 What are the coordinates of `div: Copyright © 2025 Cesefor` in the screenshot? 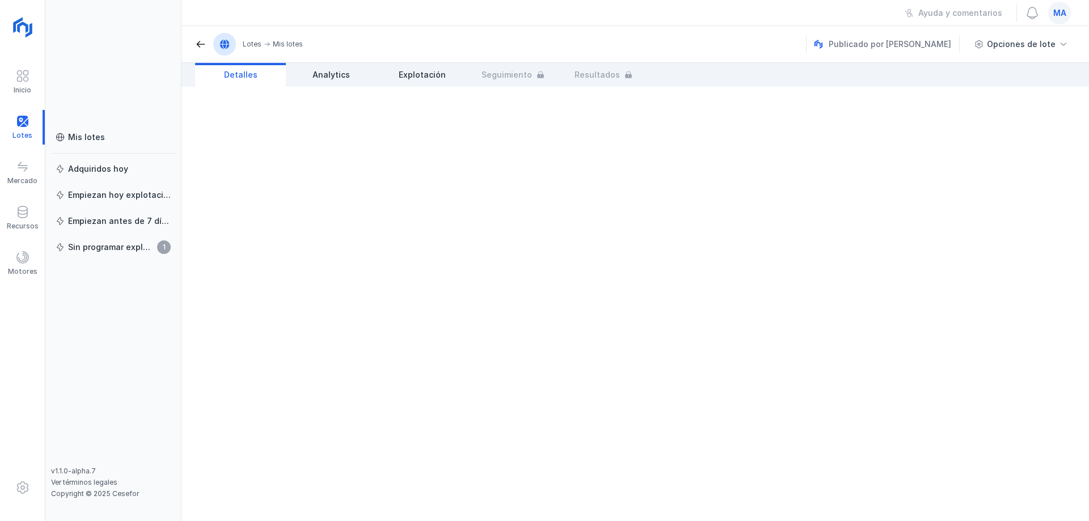 It's located at (113, 494).